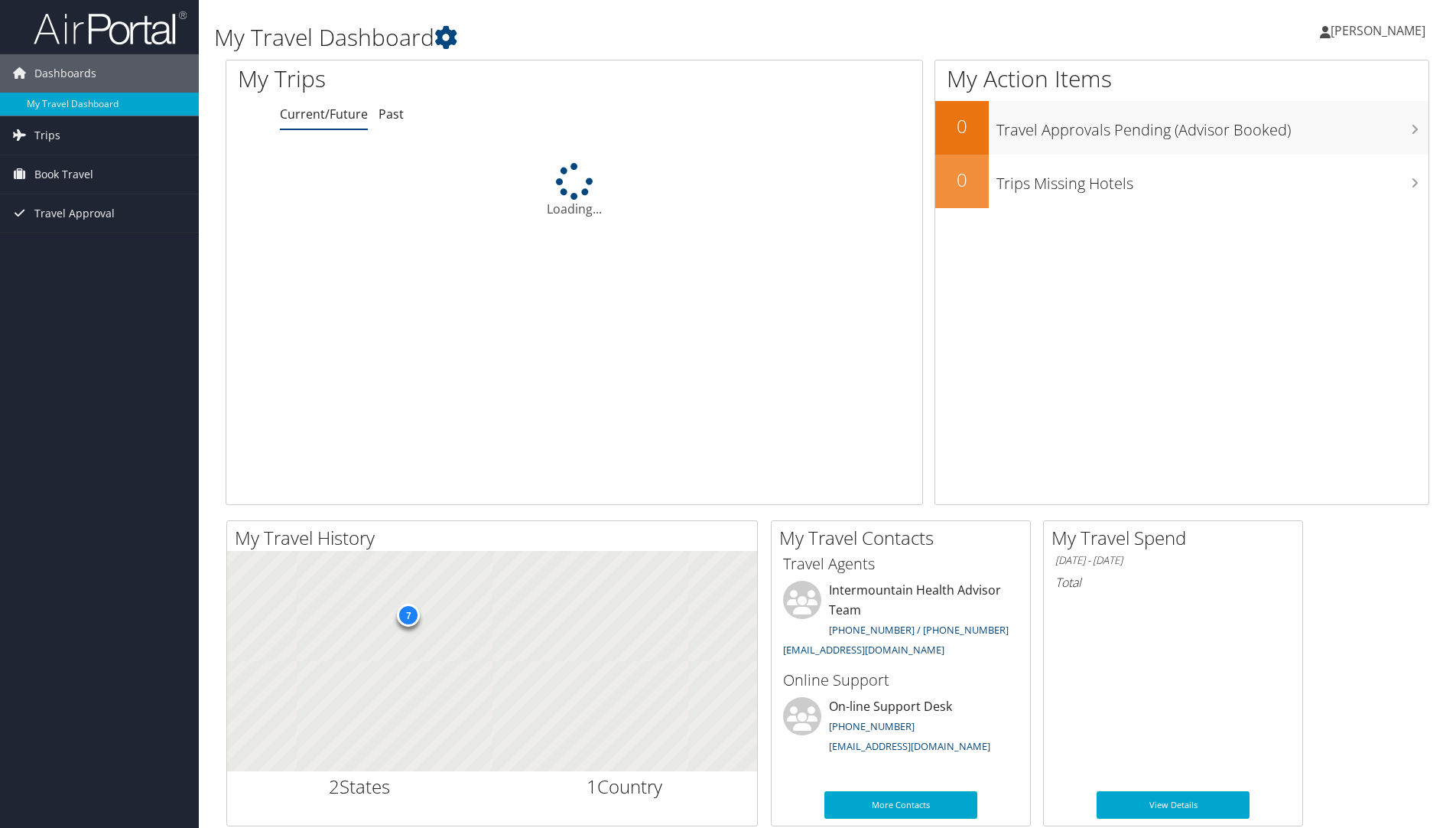 The image size is (1456, 828). Describe the element at coordinates (429, 79) in the screenshot. I see `h1: My Trips` at that location.